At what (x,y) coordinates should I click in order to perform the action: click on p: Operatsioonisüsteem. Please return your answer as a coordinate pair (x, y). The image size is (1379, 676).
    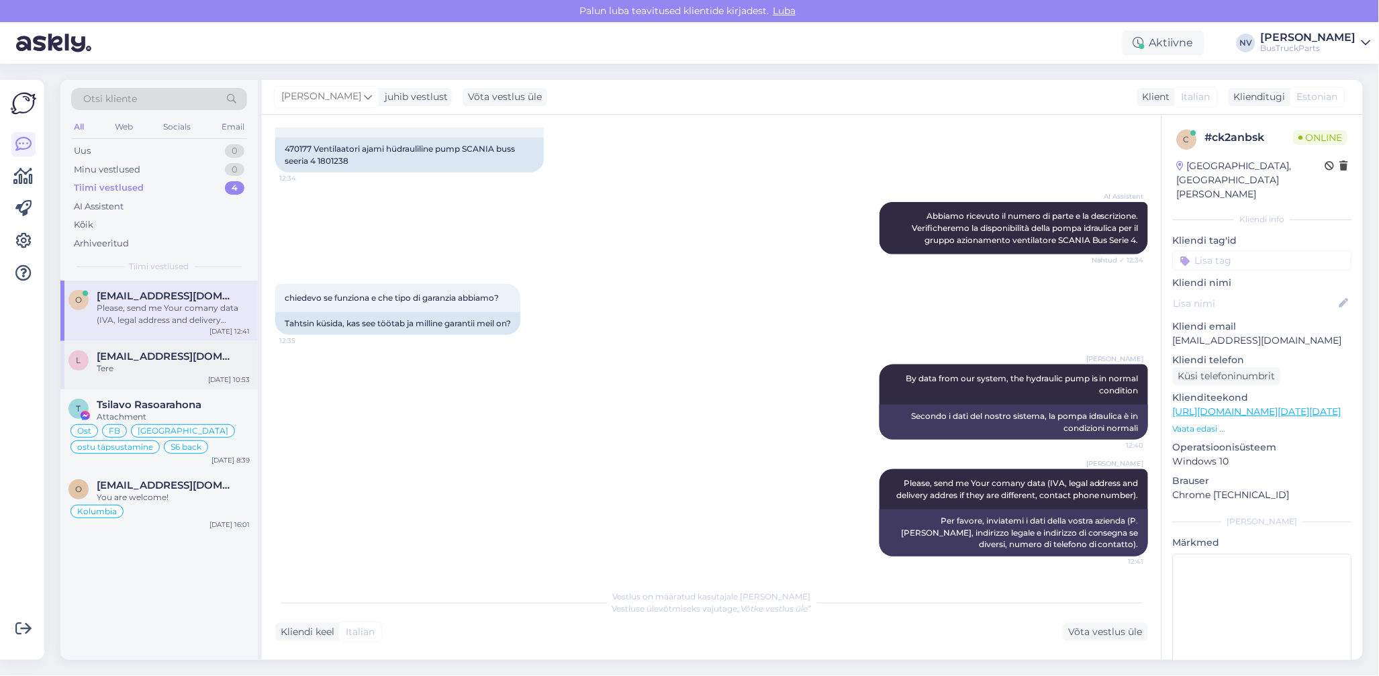
    Looking at the image, I should click on (1262, 447).